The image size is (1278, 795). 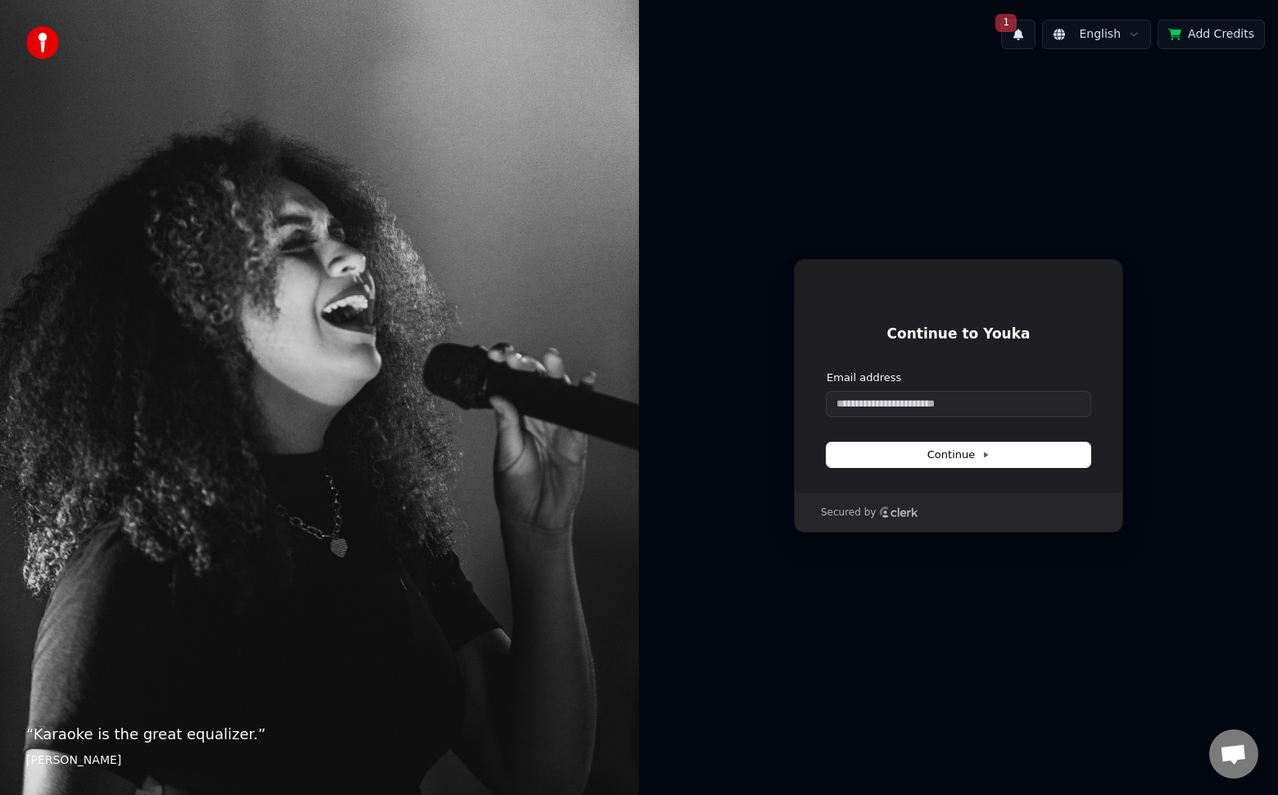 What do you see at coordinates (1211, 34) in the screenshot?
I see `button: Add Credits` at bounding box center [1211, 34].